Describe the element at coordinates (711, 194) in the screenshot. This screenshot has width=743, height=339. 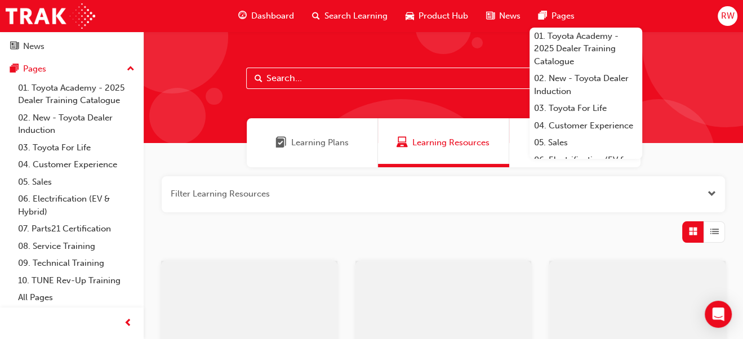
I see `span: Open the filter` at that location.